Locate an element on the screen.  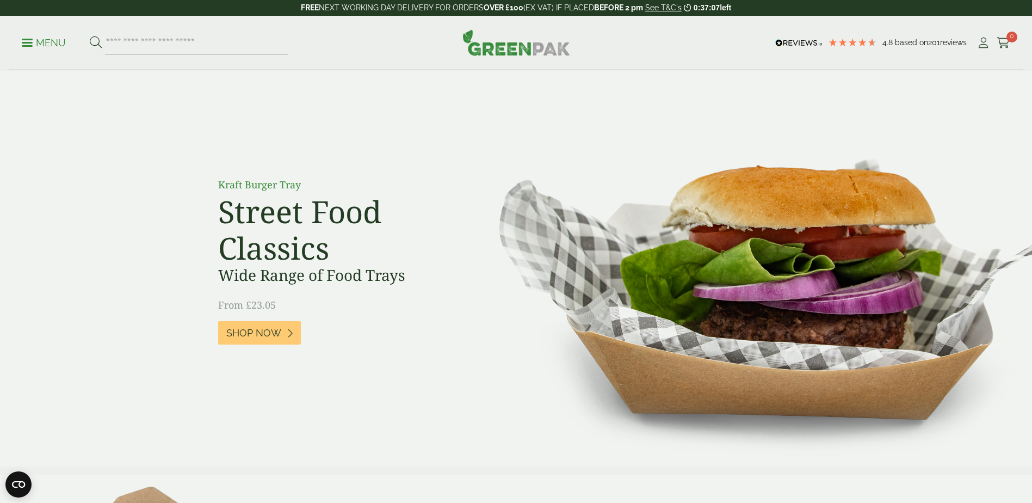
span: 0:37:07 is located at coordinates (707, 8).